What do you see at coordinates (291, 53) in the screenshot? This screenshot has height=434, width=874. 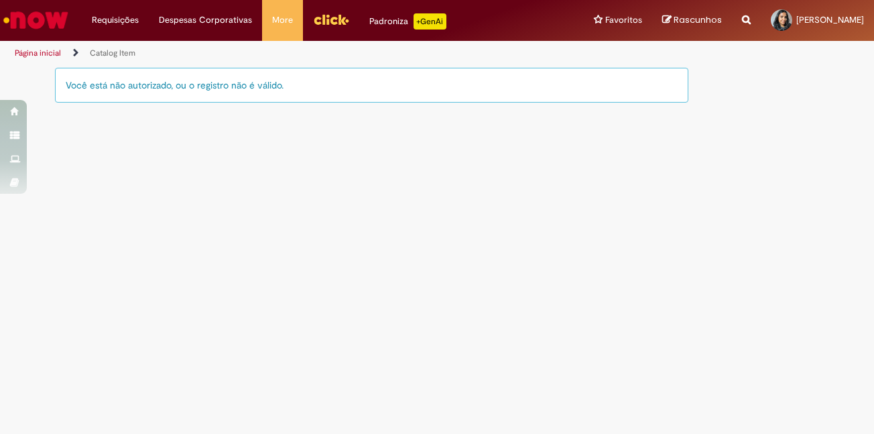 I see `ul: Trilhas de página` at bounding box center [291, 53].